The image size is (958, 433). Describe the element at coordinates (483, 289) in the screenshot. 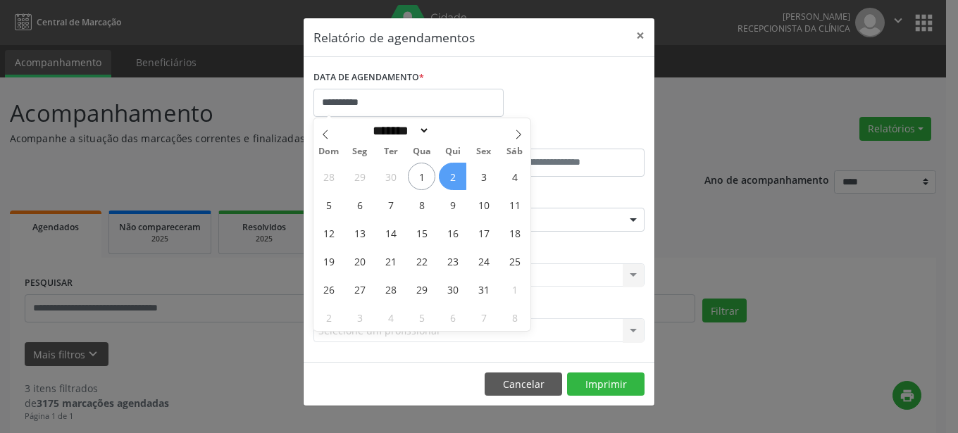

I see `span: Outubro 31, 2025` at that location.